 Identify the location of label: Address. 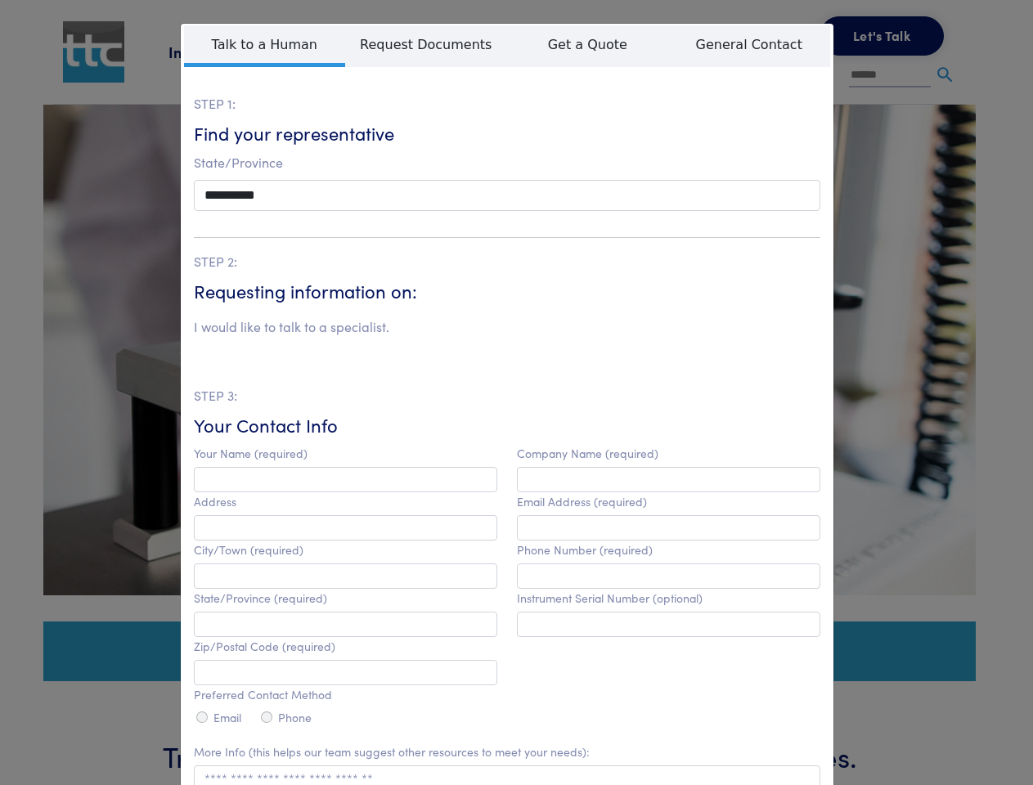
(215, 501).